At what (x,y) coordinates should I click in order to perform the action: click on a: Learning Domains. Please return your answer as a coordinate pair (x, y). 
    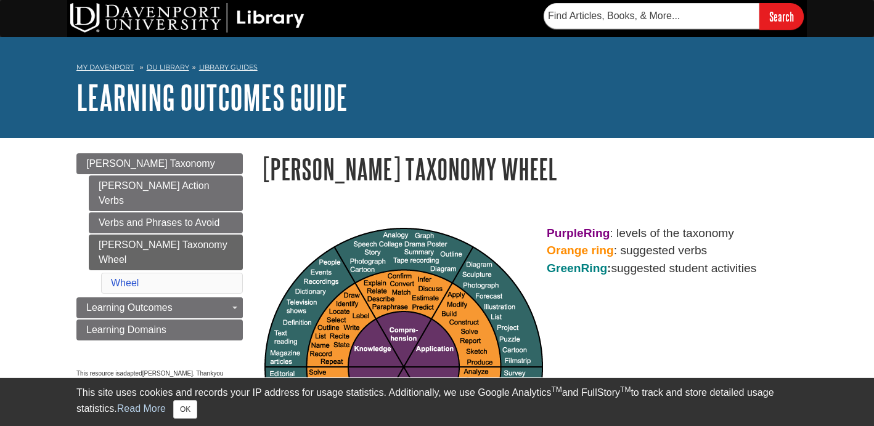
    Looking at the image, I should click on (160, 330).